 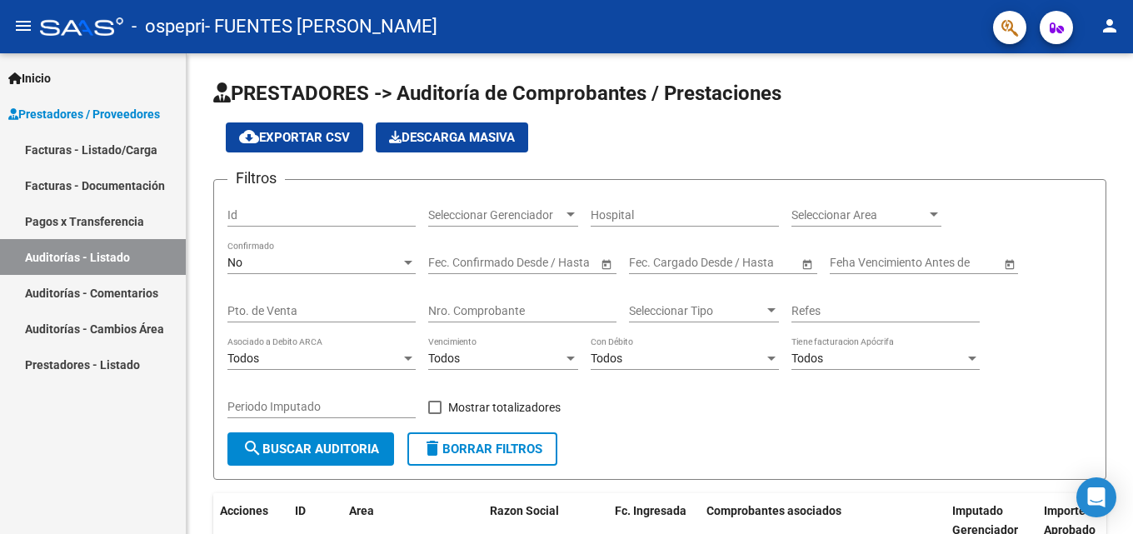 I want to click on span: Acciones, so click(x=244, y=511).